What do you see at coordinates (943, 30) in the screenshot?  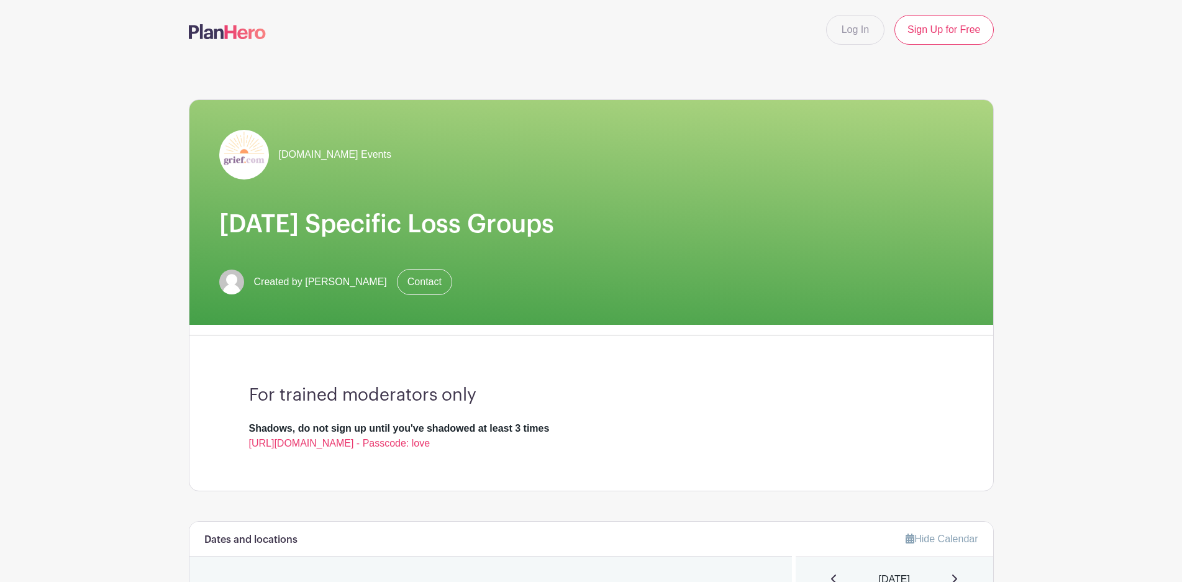 I see `a: Sign Up for Free` at bounding box center [943, 30].